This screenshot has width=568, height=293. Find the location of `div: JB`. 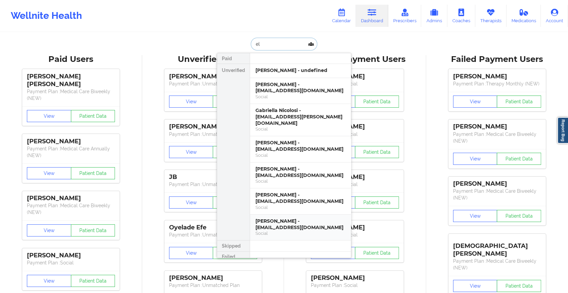

div: JB is located at coordinates (213, 177).